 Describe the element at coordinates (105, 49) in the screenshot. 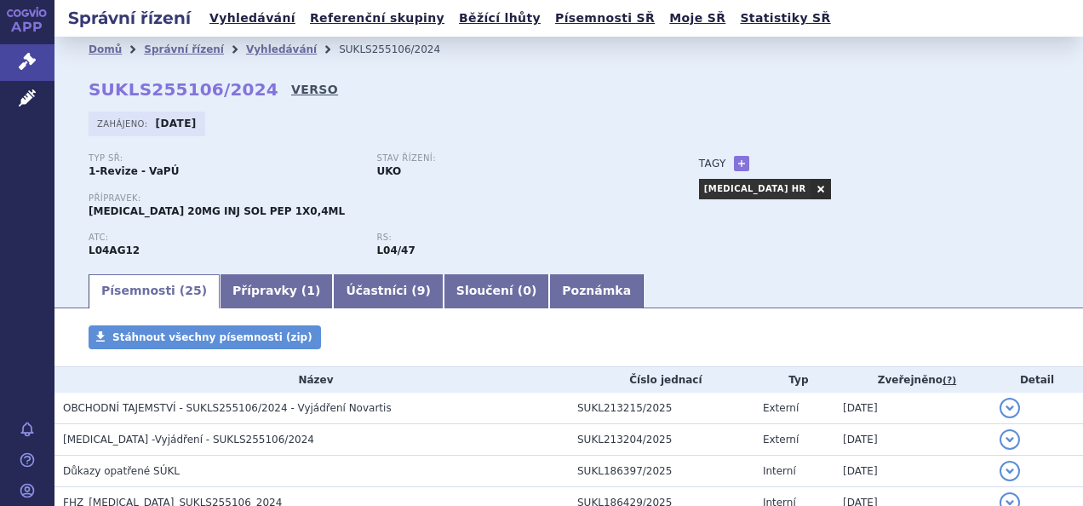

I see `a: Domů` at that location.